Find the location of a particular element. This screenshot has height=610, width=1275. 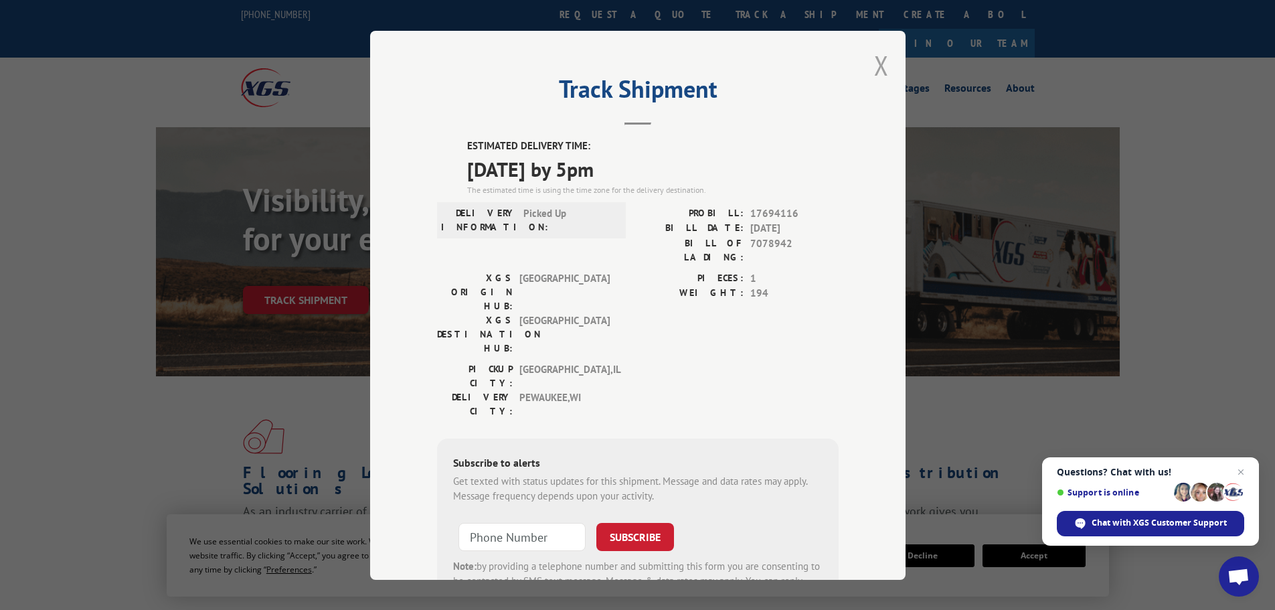

label: PICKUP CITY: is located at coordinates (474, 375).